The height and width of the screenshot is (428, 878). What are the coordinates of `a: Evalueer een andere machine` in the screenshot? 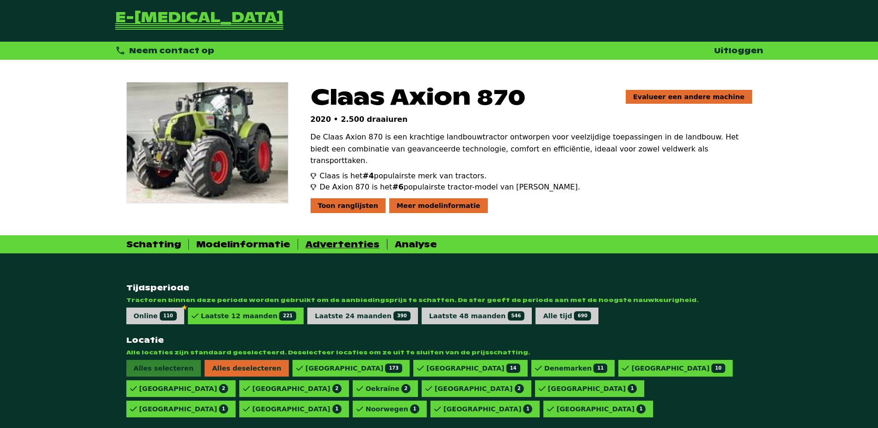 It's located at (689, 97).